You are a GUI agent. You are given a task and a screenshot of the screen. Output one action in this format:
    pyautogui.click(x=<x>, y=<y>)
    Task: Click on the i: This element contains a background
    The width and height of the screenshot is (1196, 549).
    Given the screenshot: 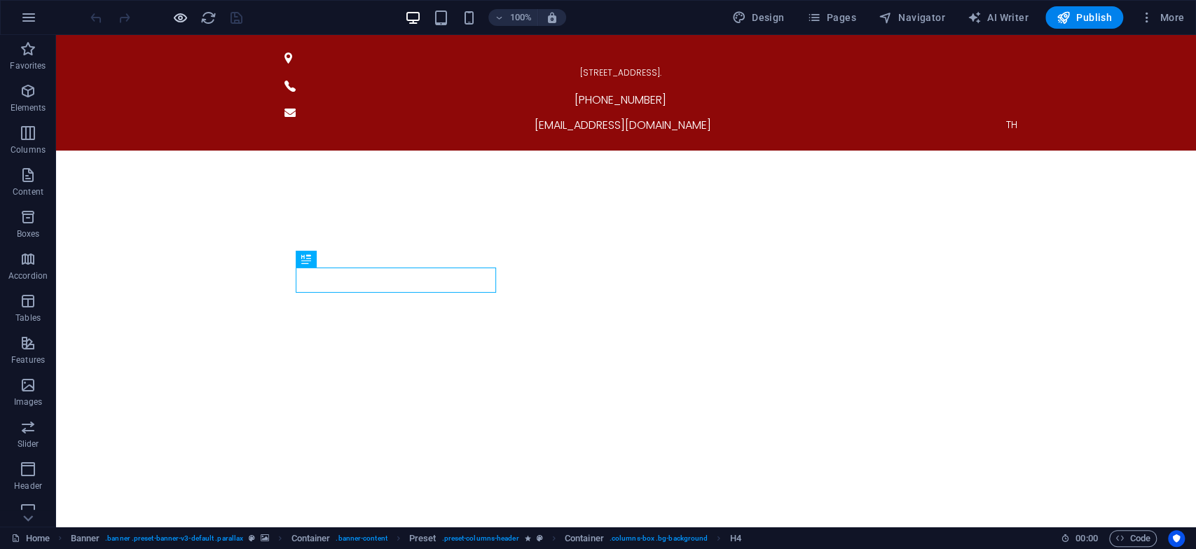 What is the action you would take?
    pyautogui.click(x=265, y=538)
    